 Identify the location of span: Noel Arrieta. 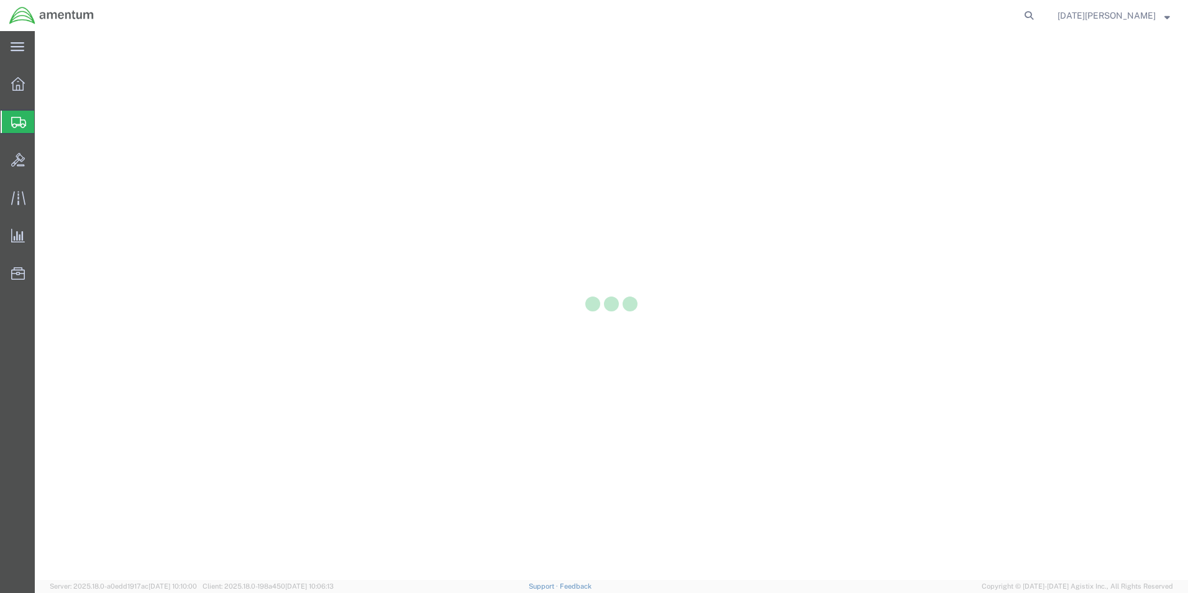
(1107, 16).